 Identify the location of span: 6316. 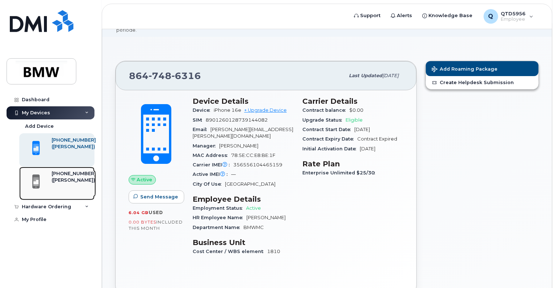
(186, 76).